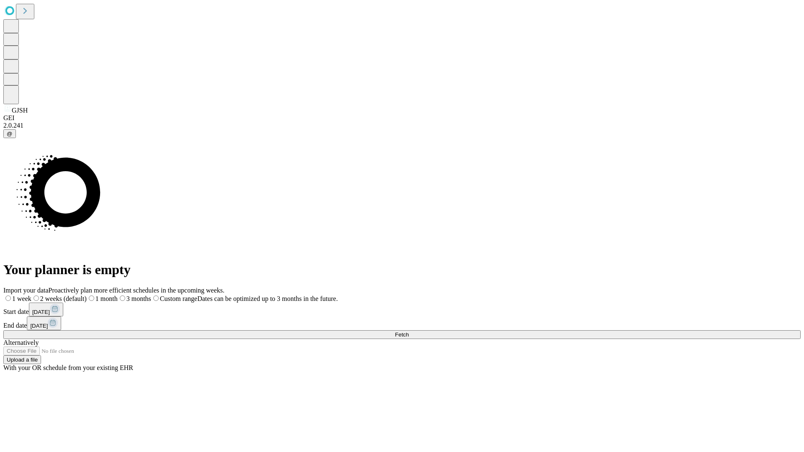 The image size is (804, 452). Describe the element at coordinates (26, 290) in the screenshot. I see `span: Import your data` at that location.